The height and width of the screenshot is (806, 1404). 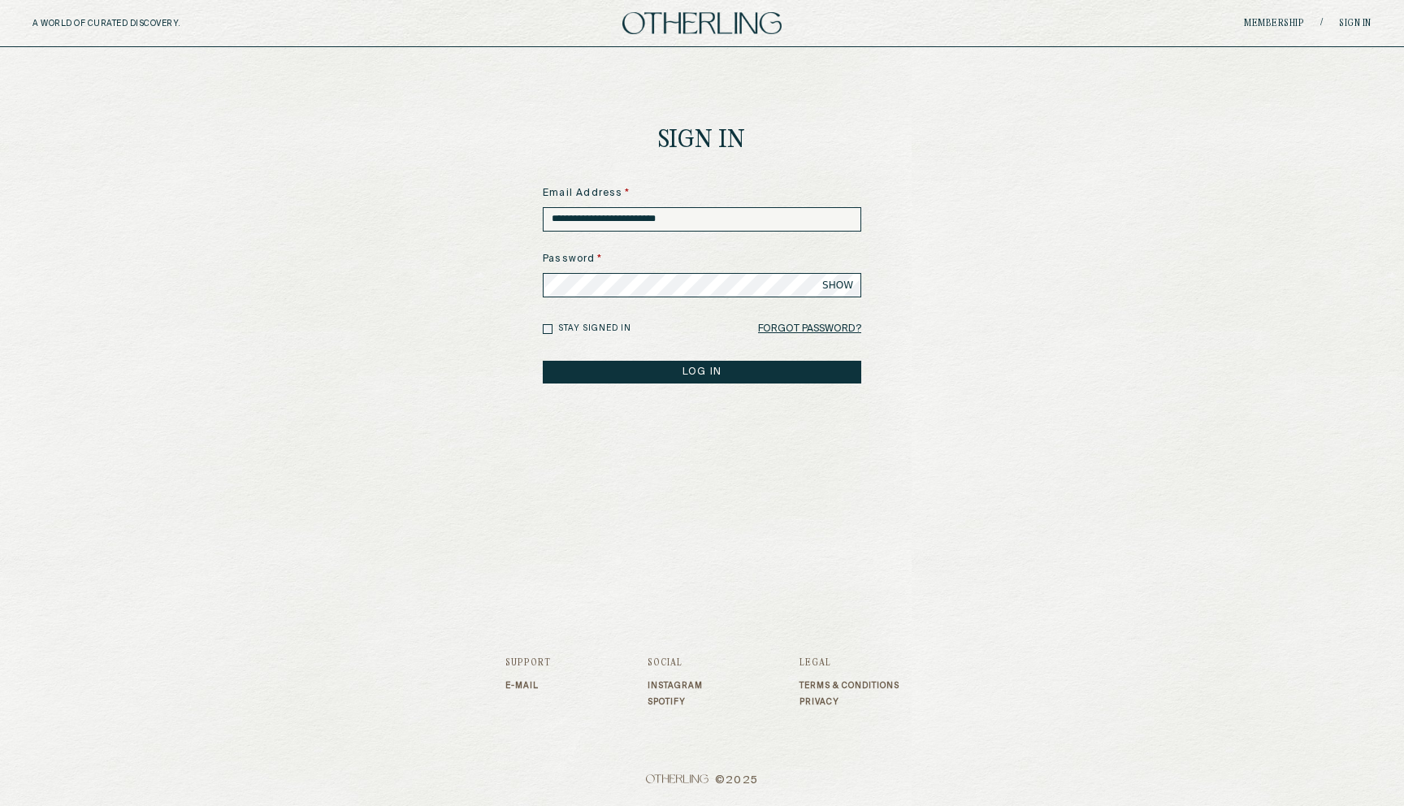 I want to click on a: Spotify, so click(x=675, y=702).